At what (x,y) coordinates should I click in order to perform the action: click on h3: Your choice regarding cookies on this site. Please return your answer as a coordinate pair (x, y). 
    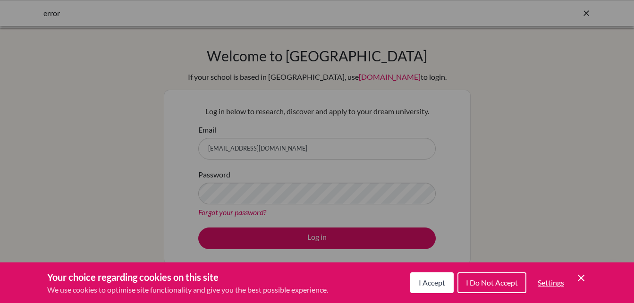
    Looking at the image, I should click on (187, 277).